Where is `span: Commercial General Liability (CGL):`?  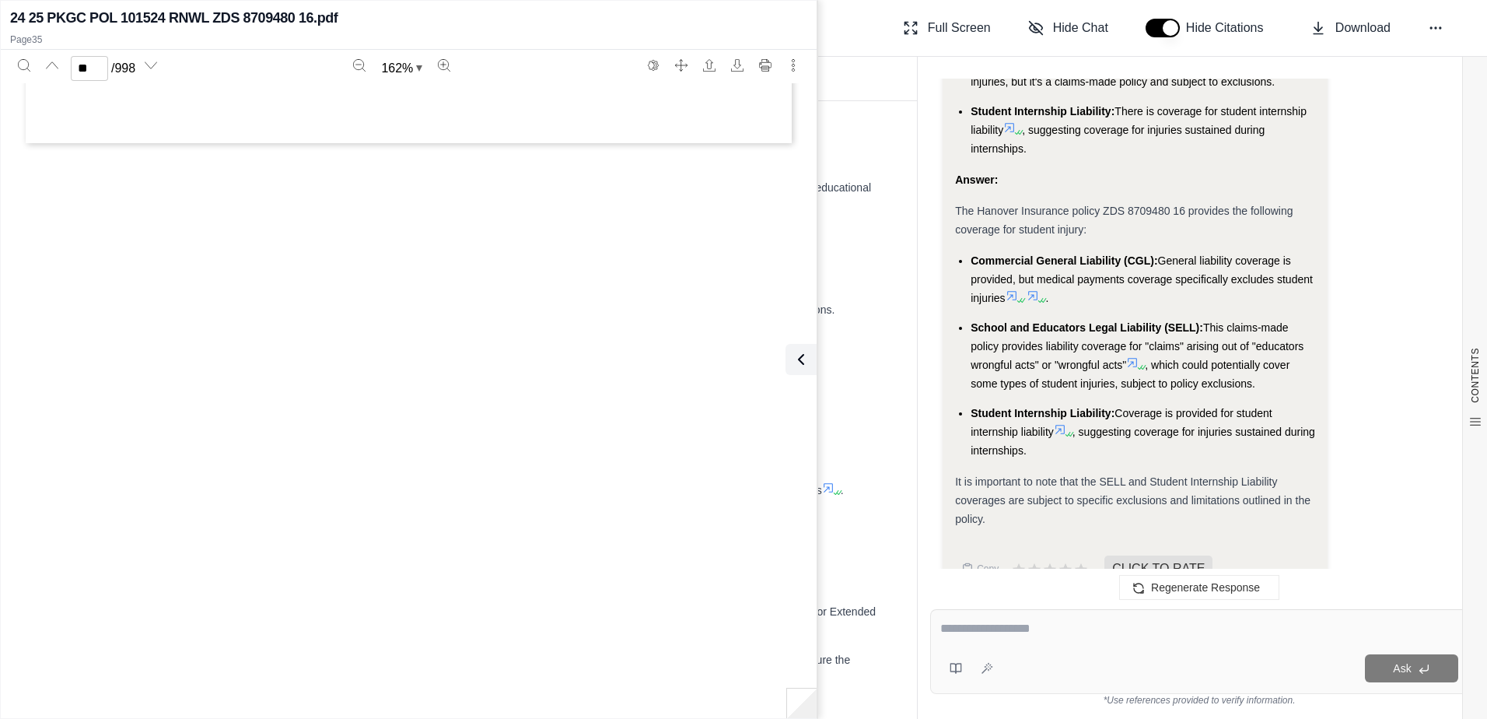 span: Commercial General Liability (CGL): is located at coordinates (1064, 261).